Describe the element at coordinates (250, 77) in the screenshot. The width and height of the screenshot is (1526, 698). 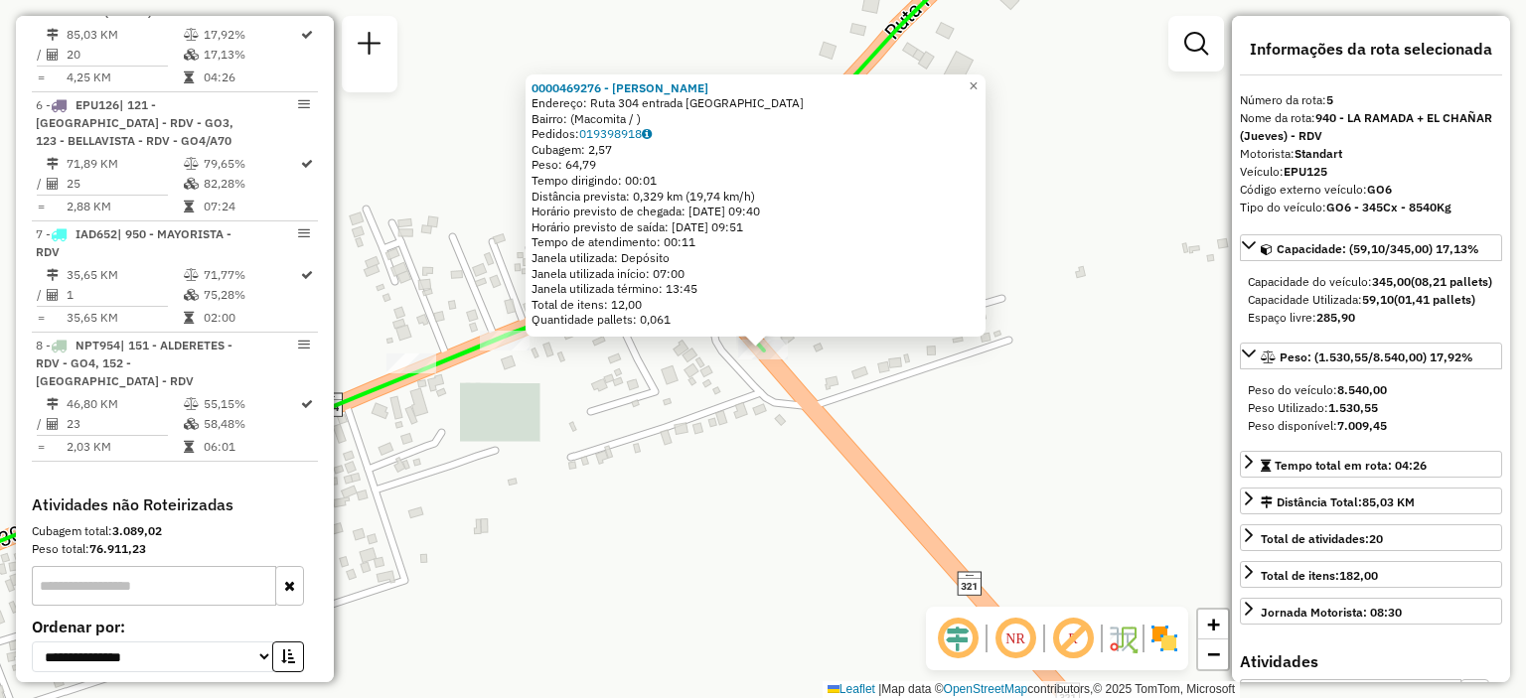
I see `td: 04:26` at that location.